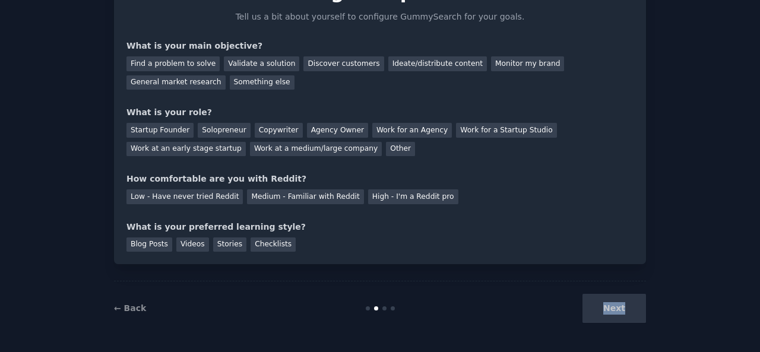 This screenshot has width=760, height=352. I want to click on div: Work for an Agency, so click(412, 130).